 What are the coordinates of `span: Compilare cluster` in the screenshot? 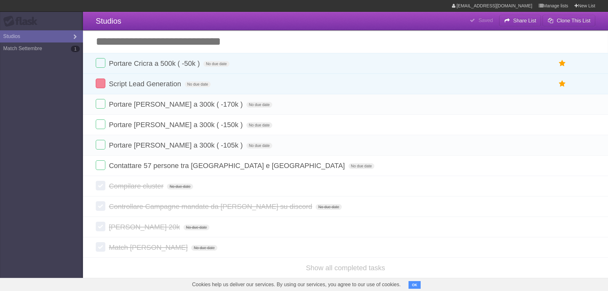 It's located at (137, 186).